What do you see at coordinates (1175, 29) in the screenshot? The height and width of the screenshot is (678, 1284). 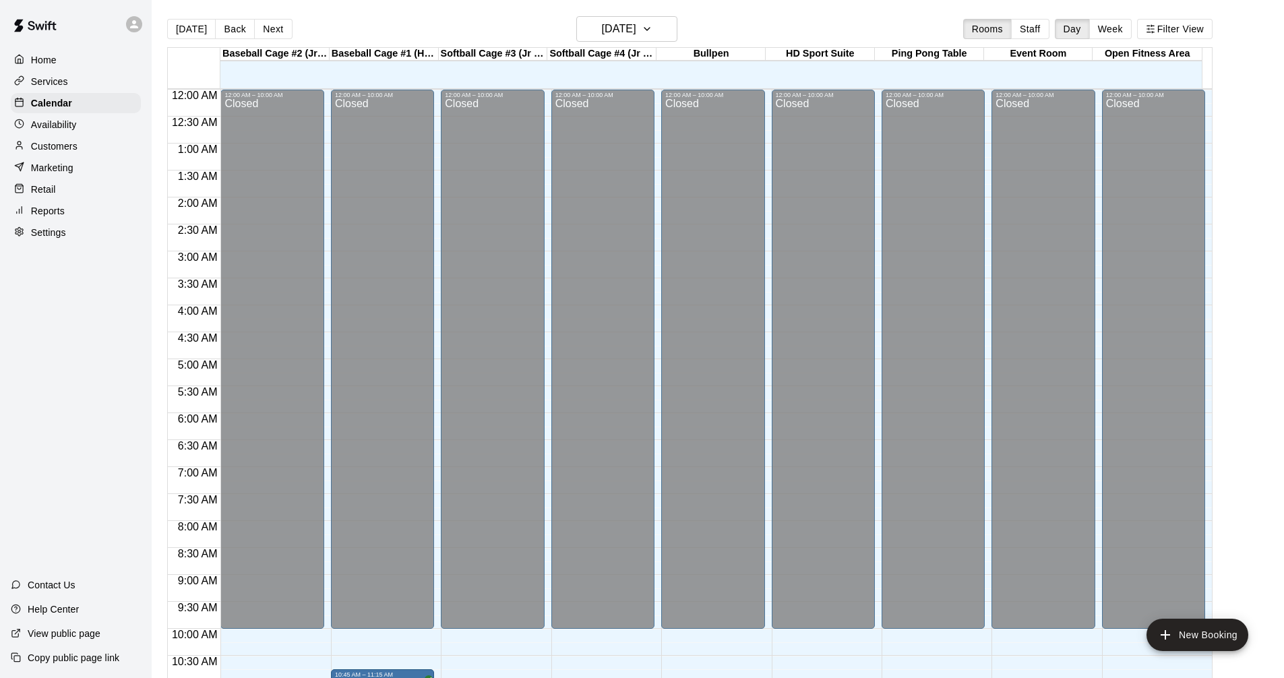 I see `button: Filter View` at bounding box center [1175, 29].